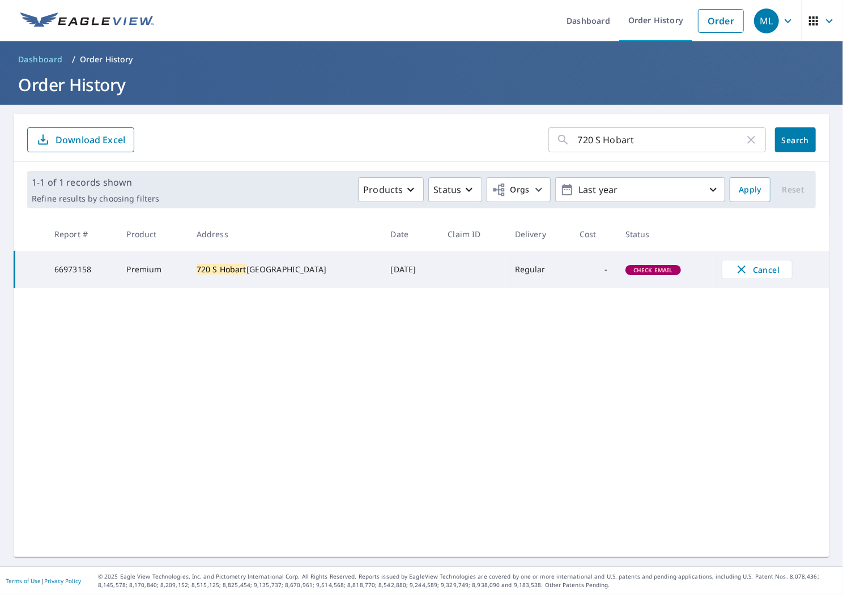 The height and width of the screenshot is (595, 843). What do you see at coordinates (510, 190) in the screenshot?
I see `span: Orgs` at bounding box center [510, 190].